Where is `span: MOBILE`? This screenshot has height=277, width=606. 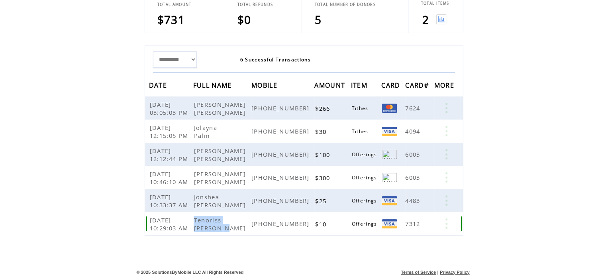 span: MOBILE is located at coordinates (266, 86).